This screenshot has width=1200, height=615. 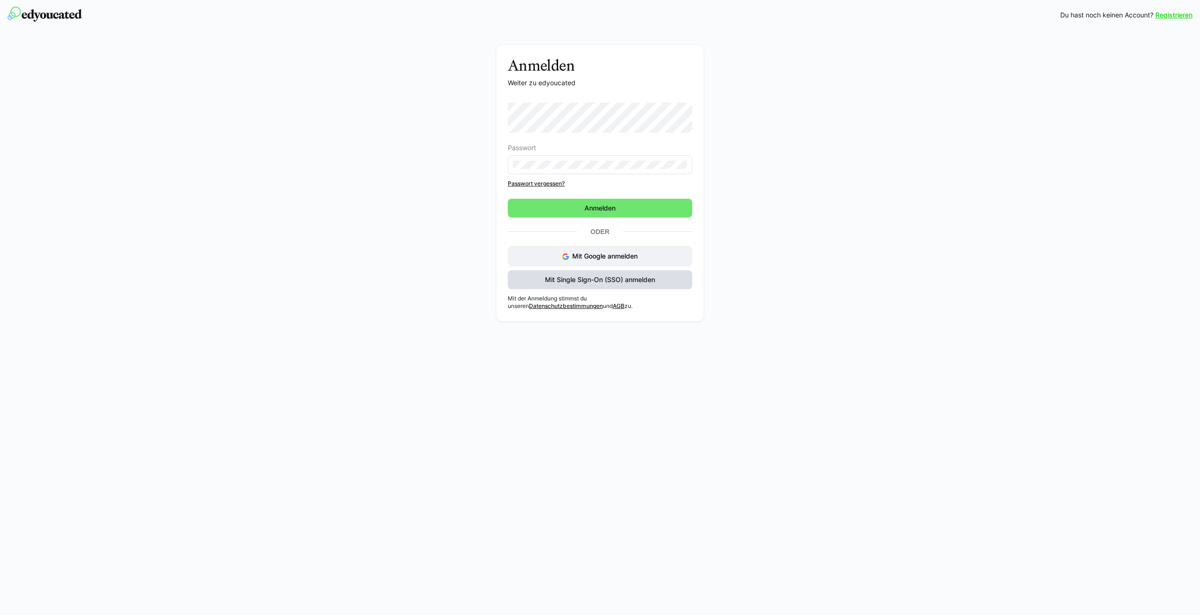 I want to click on a: Passwort vergessen?, so click(x=600, y=184).